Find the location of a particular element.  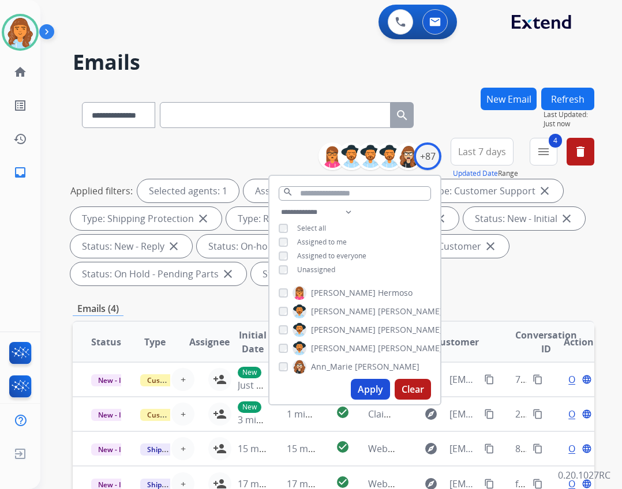

span: Just now is located at coordinates (569, 124).